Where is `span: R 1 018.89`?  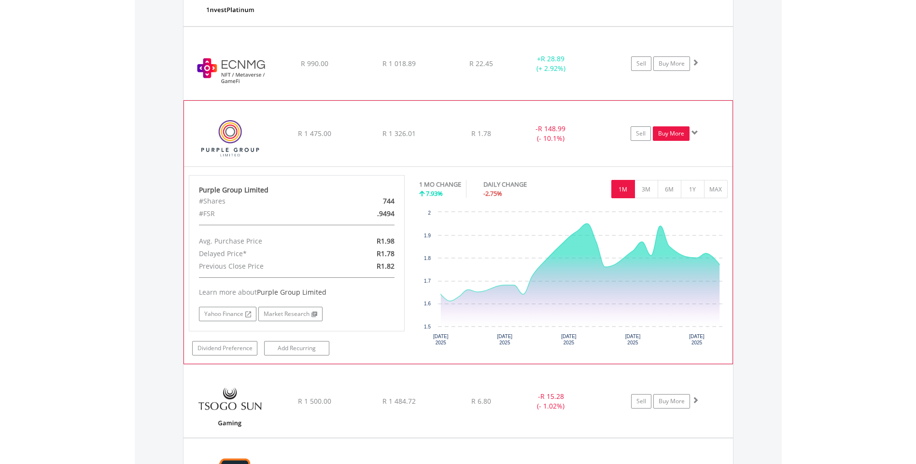 span: R 1 018.89 is located at coordinates (399, 63).